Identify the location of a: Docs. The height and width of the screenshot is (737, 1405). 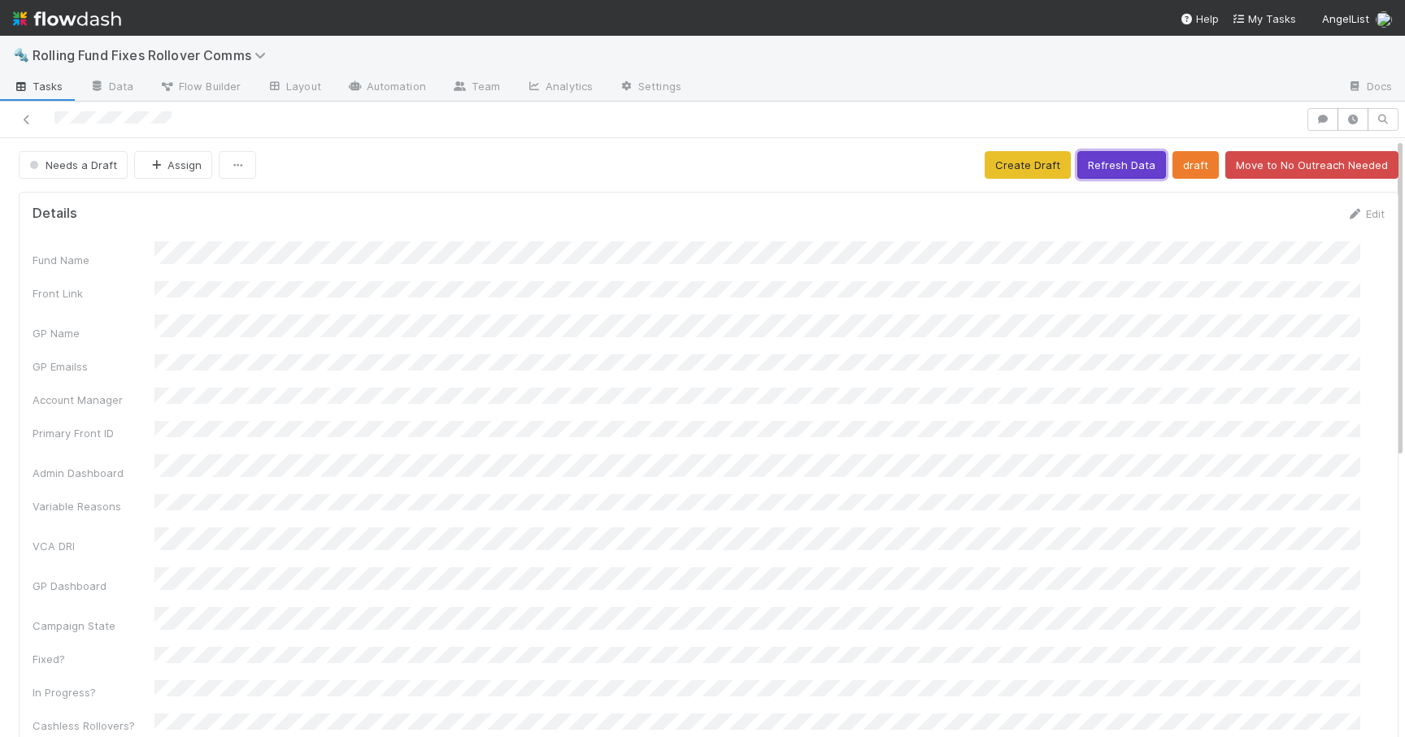
(1369, 88).